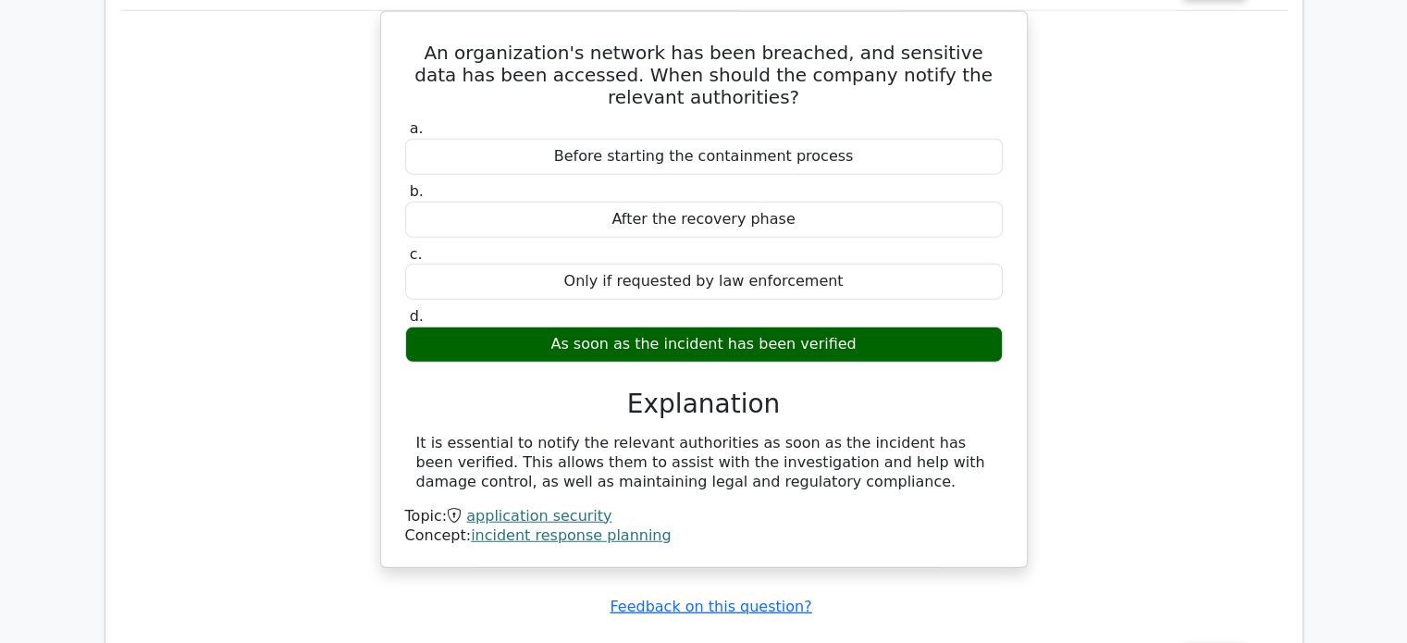  What do you see at coordinates (571, 535) in the screenshot?
I see `a: incident response planning` at bounding box center [571, 535].